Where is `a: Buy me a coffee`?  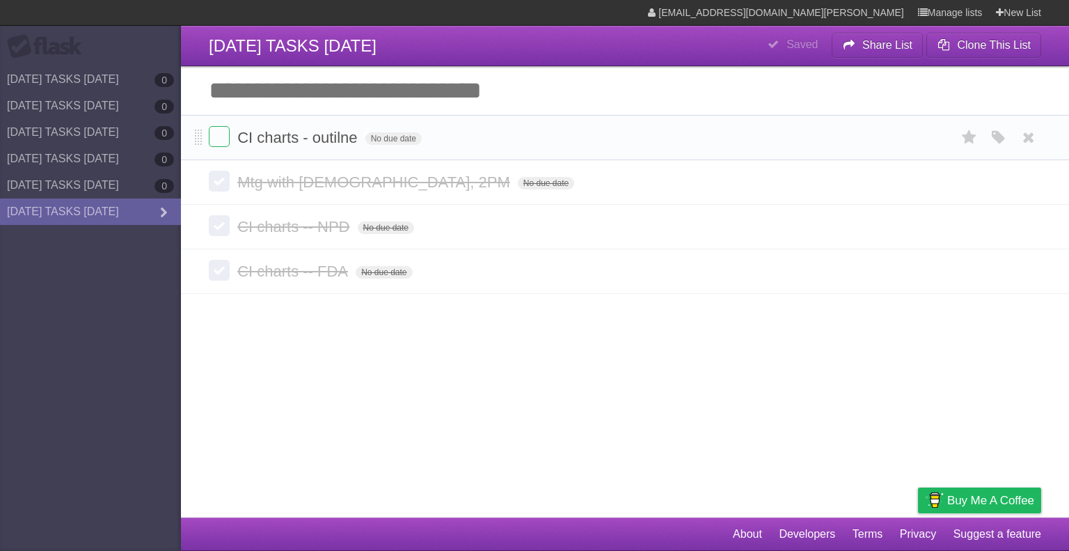 a: Buy me a coffee is located at coordinates (980, 500).